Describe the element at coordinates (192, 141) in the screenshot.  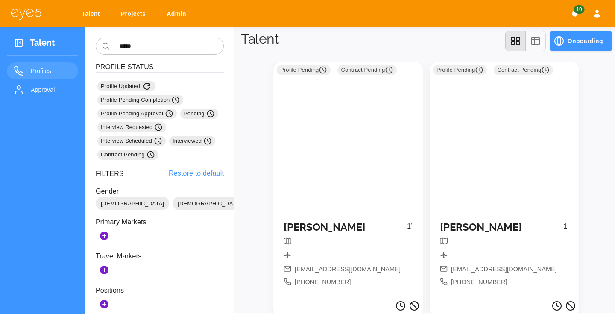
I see `span: Interviewed` at that location.